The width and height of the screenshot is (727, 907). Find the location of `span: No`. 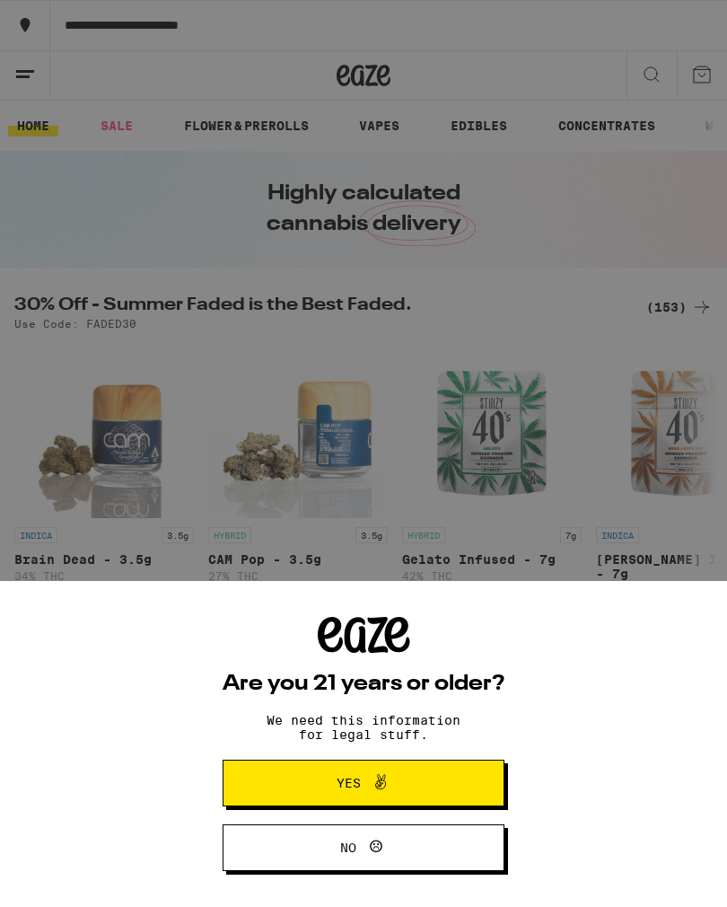

span: No is located at coordinates (348, 847).